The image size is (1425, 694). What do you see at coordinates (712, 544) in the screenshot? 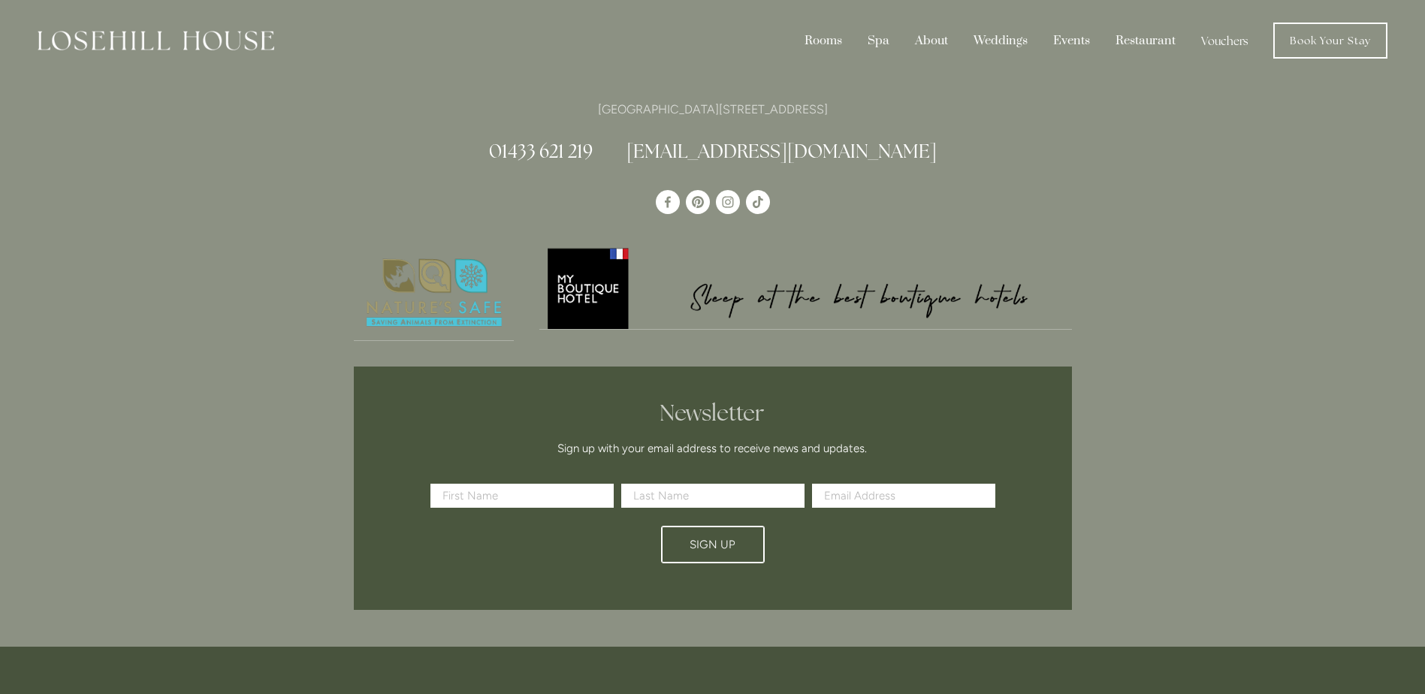
I see `span: Sign Up` at bounding box center [712, 544].